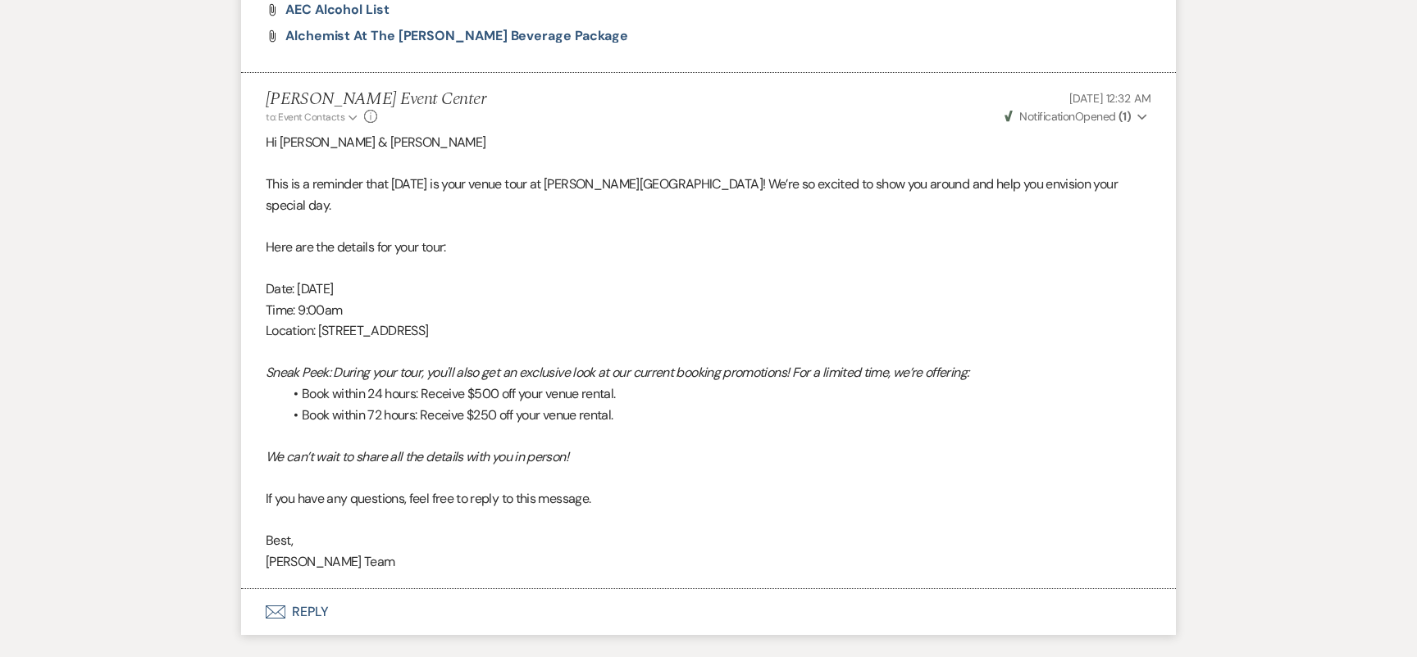 The height and width of the screenshot is (657, 1417). I want to click on span: Notification, so click(1046, 116).